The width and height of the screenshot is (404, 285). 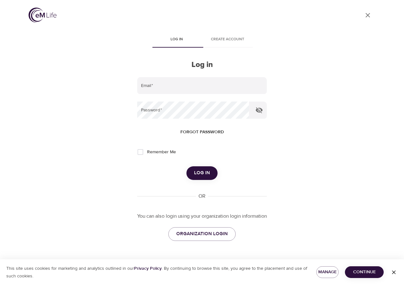 What do you see at coordinates (327, 272) in the screenshot?
I see `span: Manage` at bounding box center [327, 272].